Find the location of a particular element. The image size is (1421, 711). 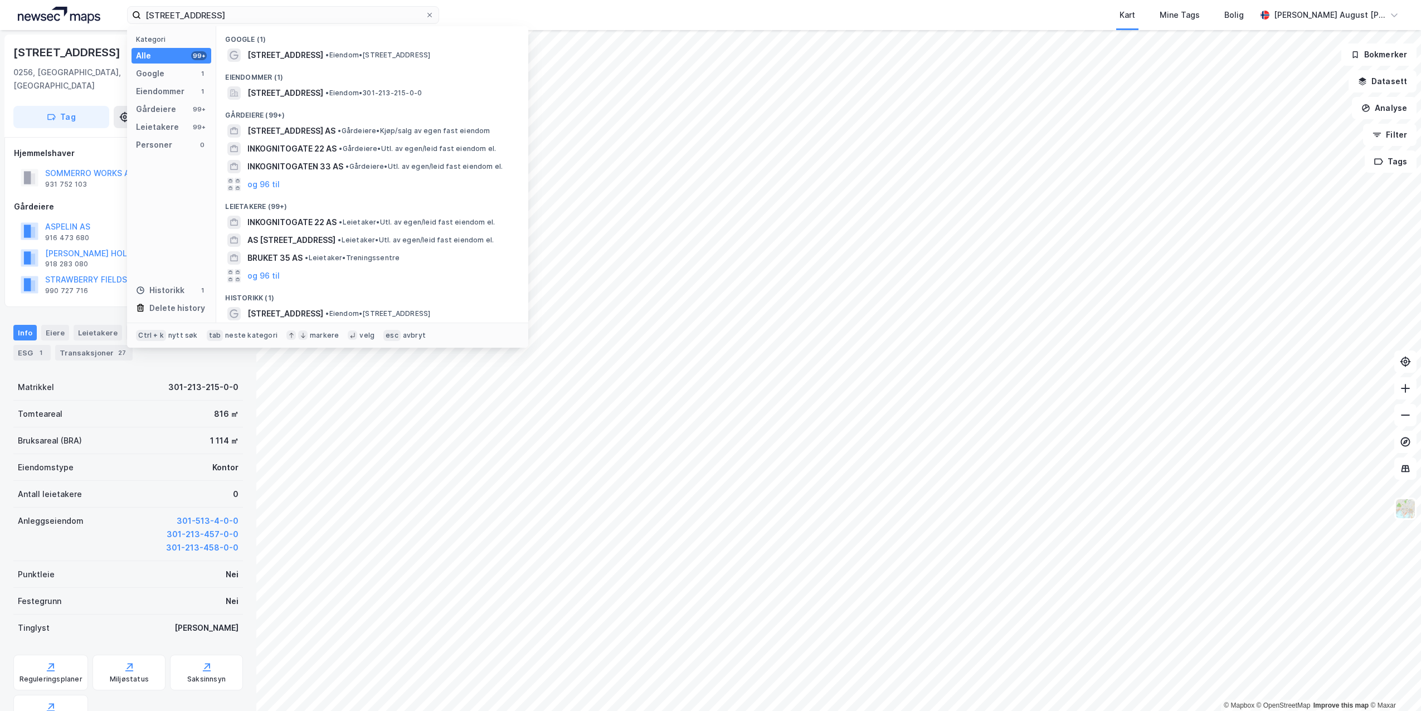

div: Kontor is located at coordinates (225, 468).